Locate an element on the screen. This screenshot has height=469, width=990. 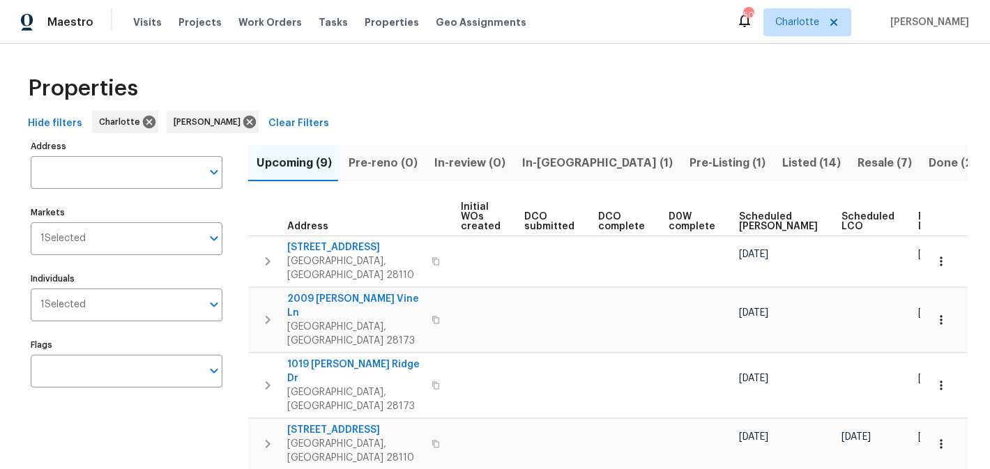
span: Pre-reno (0) is located at coordinates (383, 163).